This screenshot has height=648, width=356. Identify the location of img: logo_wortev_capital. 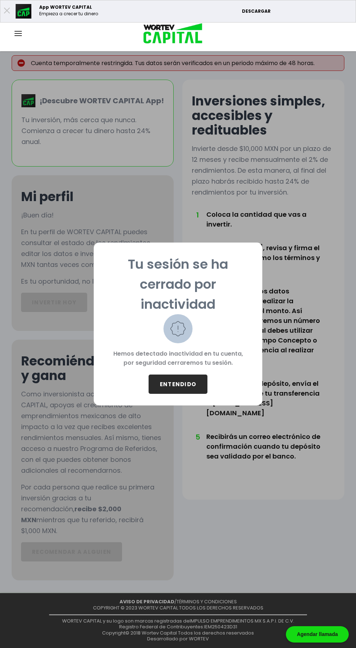
(171, 34).